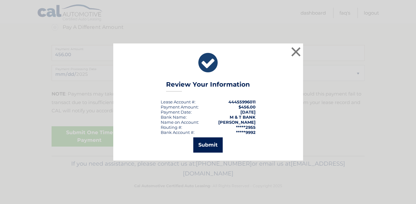  I want to click on div: Name on Account:, so click(180, 122).